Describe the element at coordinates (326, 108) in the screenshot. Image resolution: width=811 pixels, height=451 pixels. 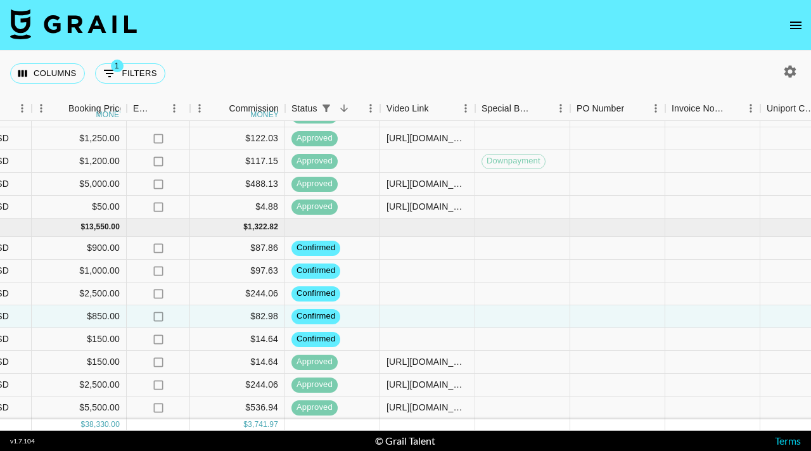
I see `div: 1 active filter` at that location.